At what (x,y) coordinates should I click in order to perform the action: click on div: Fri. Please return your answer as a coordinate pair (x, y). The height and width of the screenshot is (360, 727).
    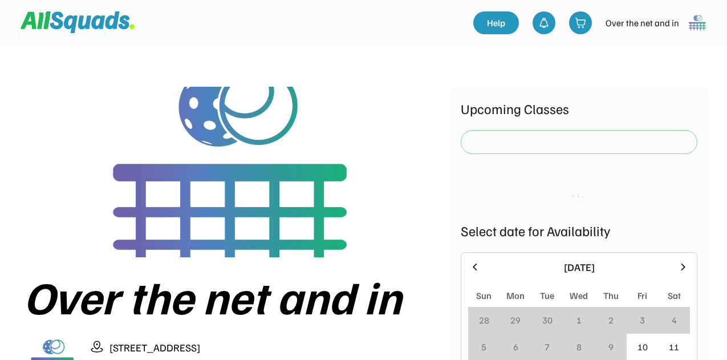
    Looking at the image, I should click on (642, 295).